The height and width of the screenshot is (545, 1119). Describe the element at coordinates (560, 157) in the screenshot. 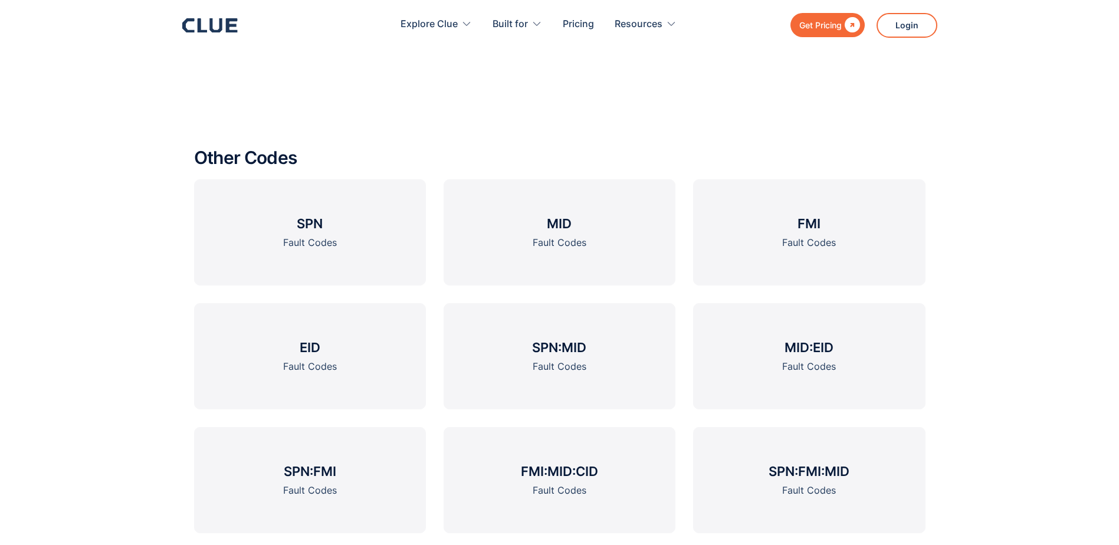

I see `h2: Other Codes` at that location.